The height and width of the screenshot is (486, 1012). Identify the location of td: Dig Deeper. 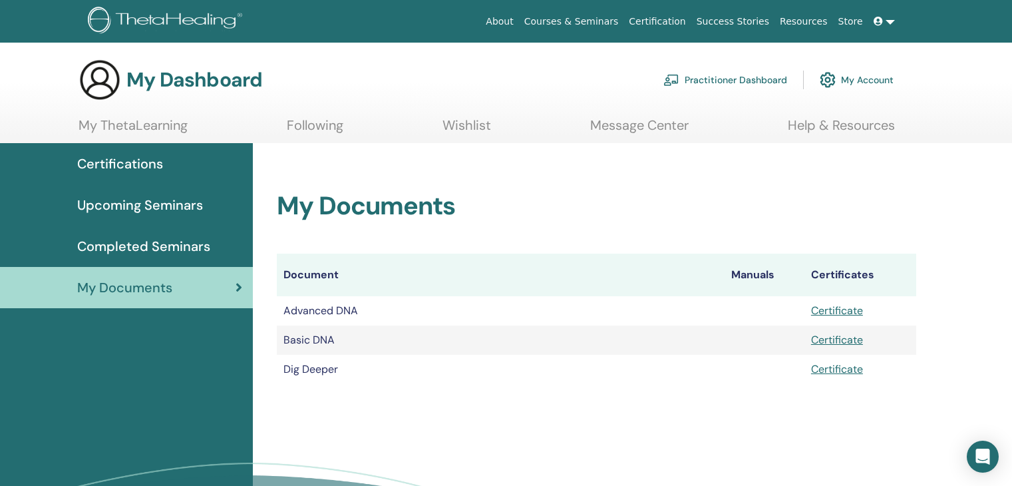
(500, 369).